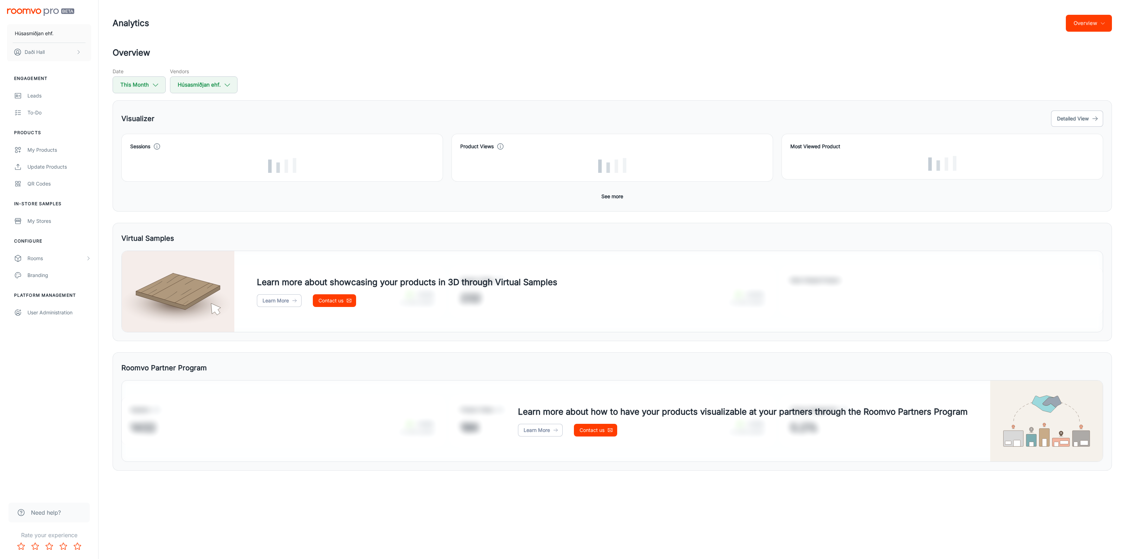 This screenshot has height=559, width=1126. Describe the element at coordinates (59, 167) in the screenshot. I see `div: Update Products` at that location.